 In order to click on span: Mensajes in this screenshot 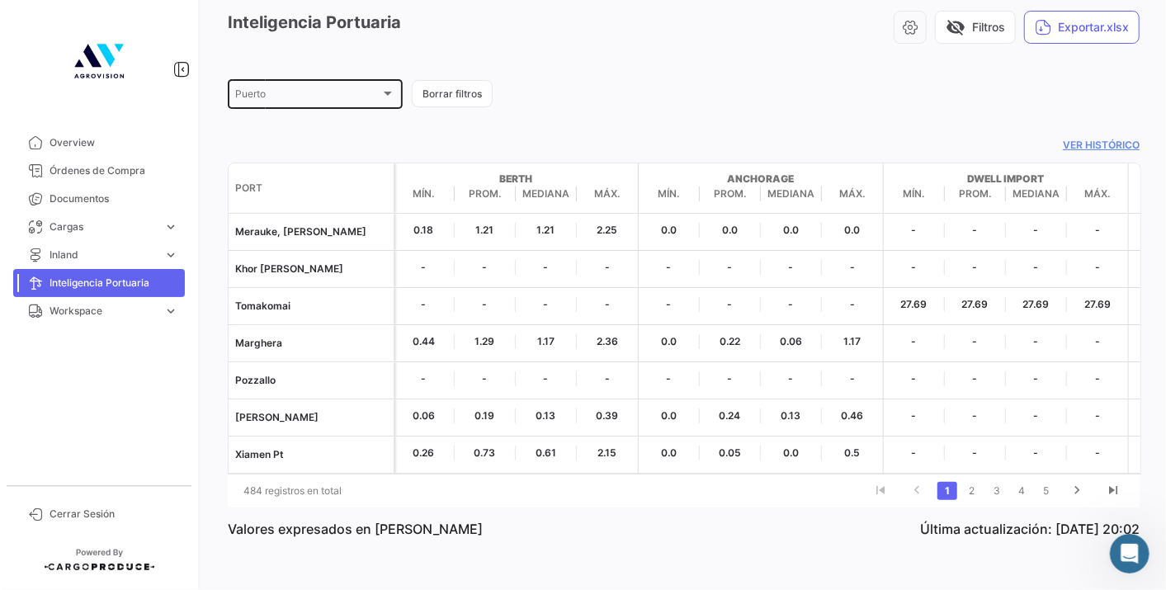, I will do `click(247, 485)`.